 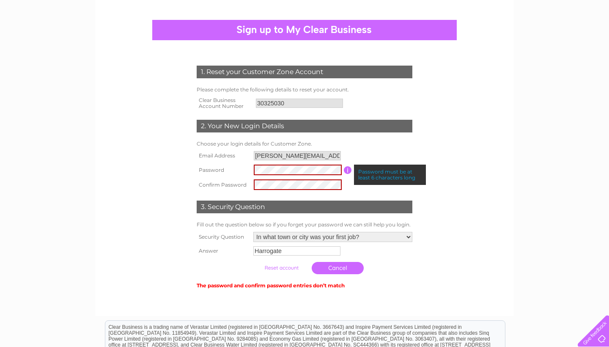 What do you see at coordinates (305, 126) in the screenshot?
I see `div: 2. Your New Login Details` at bounding box center [305, 126].